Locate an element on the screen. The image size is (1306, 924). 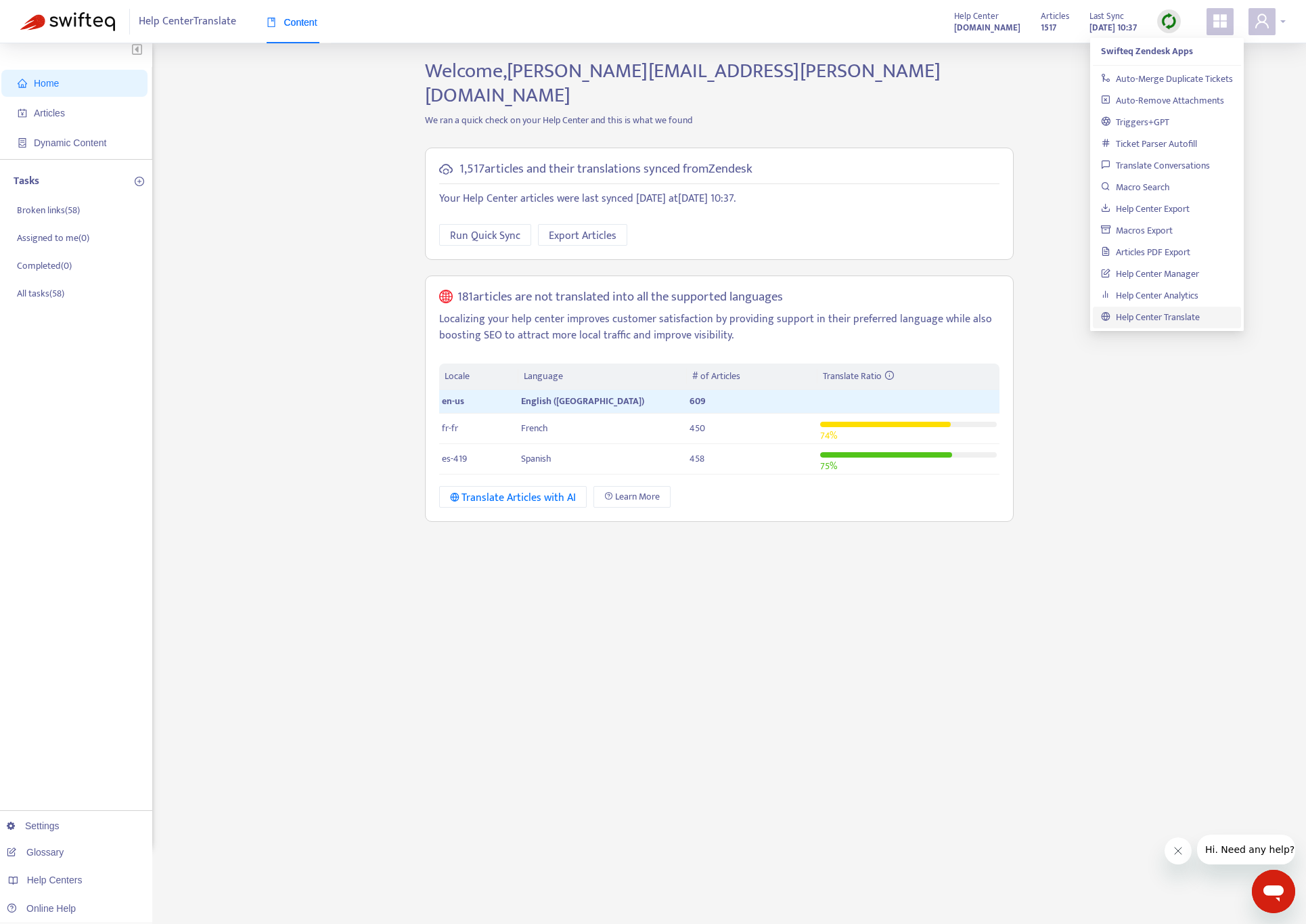
span: 458 is located at coordinates (697, 458).